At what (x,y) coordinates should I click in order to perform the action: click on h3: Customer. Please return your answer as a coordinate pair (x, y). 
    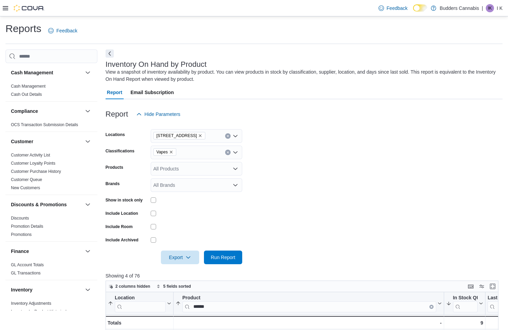
    Looking at the image, I should click on (22, 142).